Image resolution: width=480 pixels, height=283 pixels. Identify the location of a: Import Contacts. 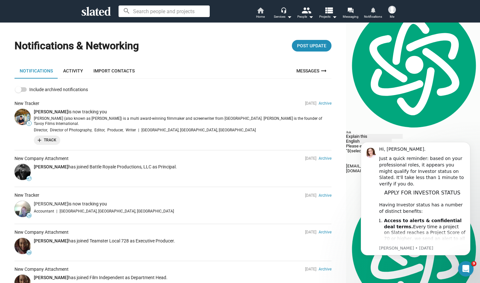
(114, 71).